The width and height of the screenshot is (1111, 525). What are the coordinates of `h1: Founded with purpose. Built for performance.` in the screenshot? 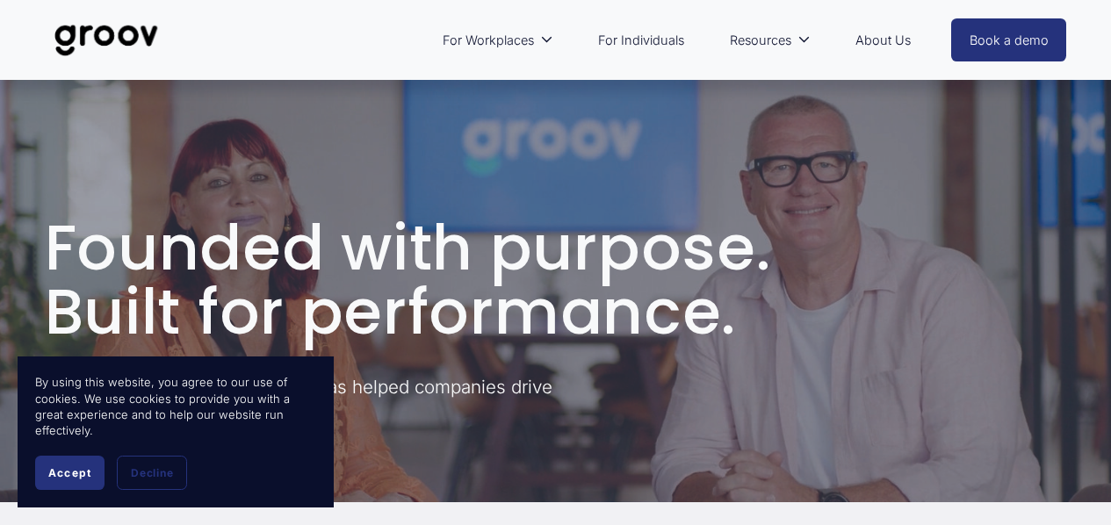 It's located at (556, 280).